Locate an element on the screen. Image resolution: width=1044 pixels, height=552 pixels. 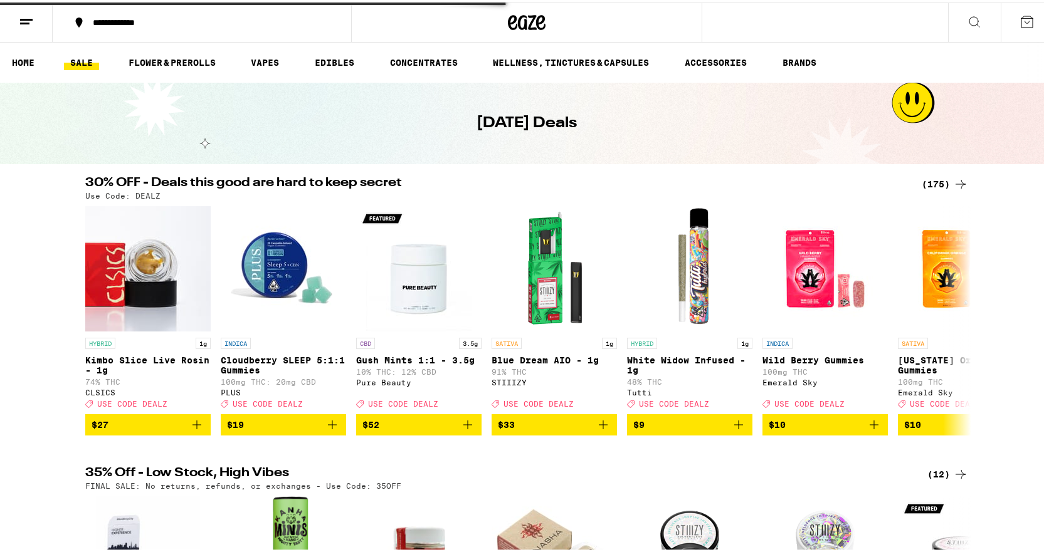
h2: 35% Off - Low Stock, High Vibes is located at coordinates (496, 472).